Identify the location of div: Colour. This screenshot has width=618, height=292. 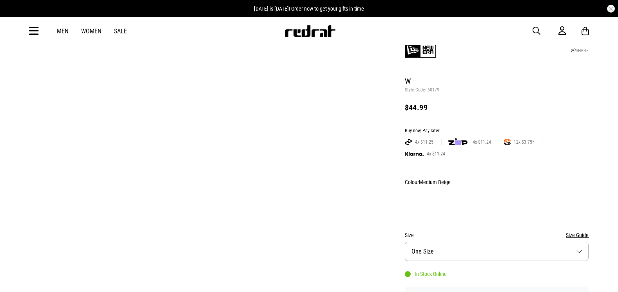
(497, 182).